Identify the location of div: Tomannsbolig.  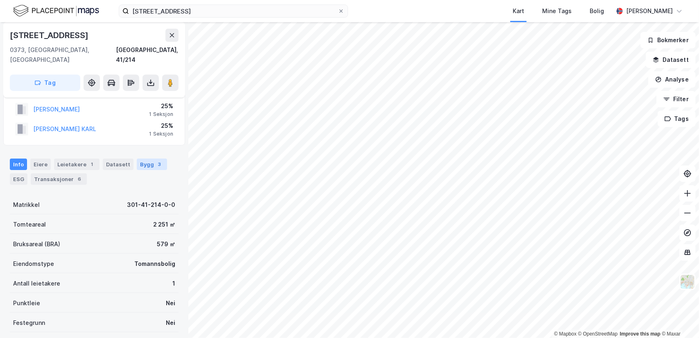
(155, 264).